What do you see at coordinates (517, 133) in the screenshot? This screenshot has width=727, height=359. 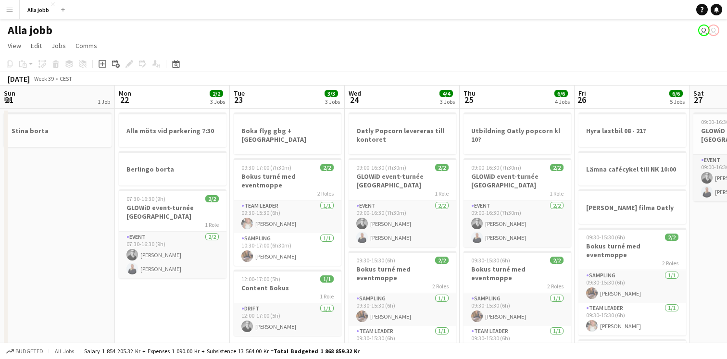 I see `div: Utbildning Oatly popcorn kl 10?` at bounding box center [517, 133].